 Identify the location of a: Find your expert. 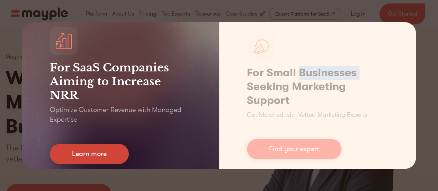
(294, 149).